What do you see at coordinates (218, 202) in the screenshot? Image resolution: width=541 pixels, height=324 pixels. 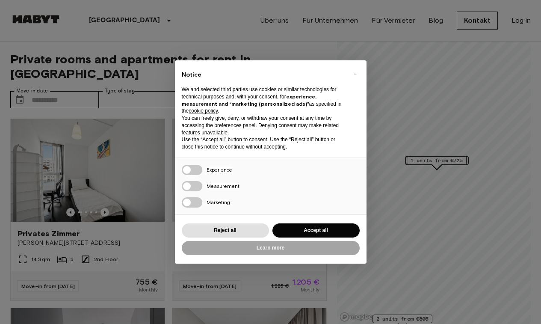 I see `span: Marketing` at bounding box center [218, 202].